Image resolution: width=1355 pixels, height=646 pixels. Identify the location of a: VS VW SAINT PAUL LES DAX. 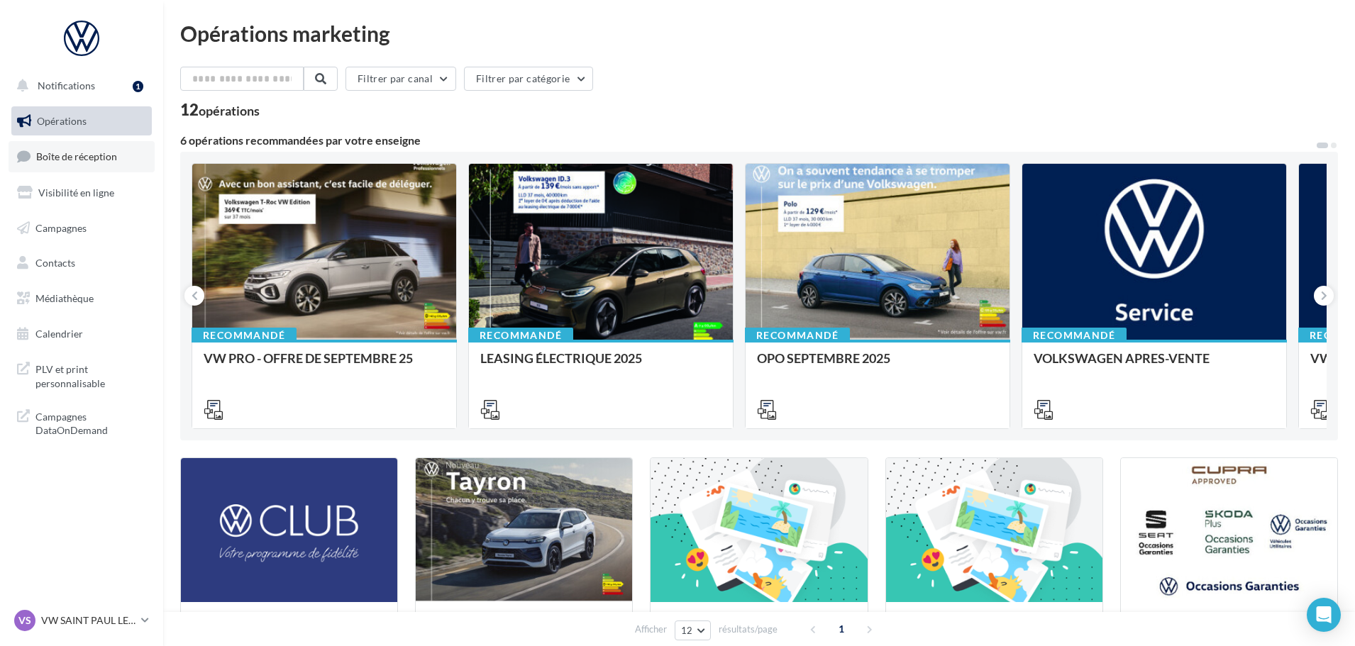
(82, 621).